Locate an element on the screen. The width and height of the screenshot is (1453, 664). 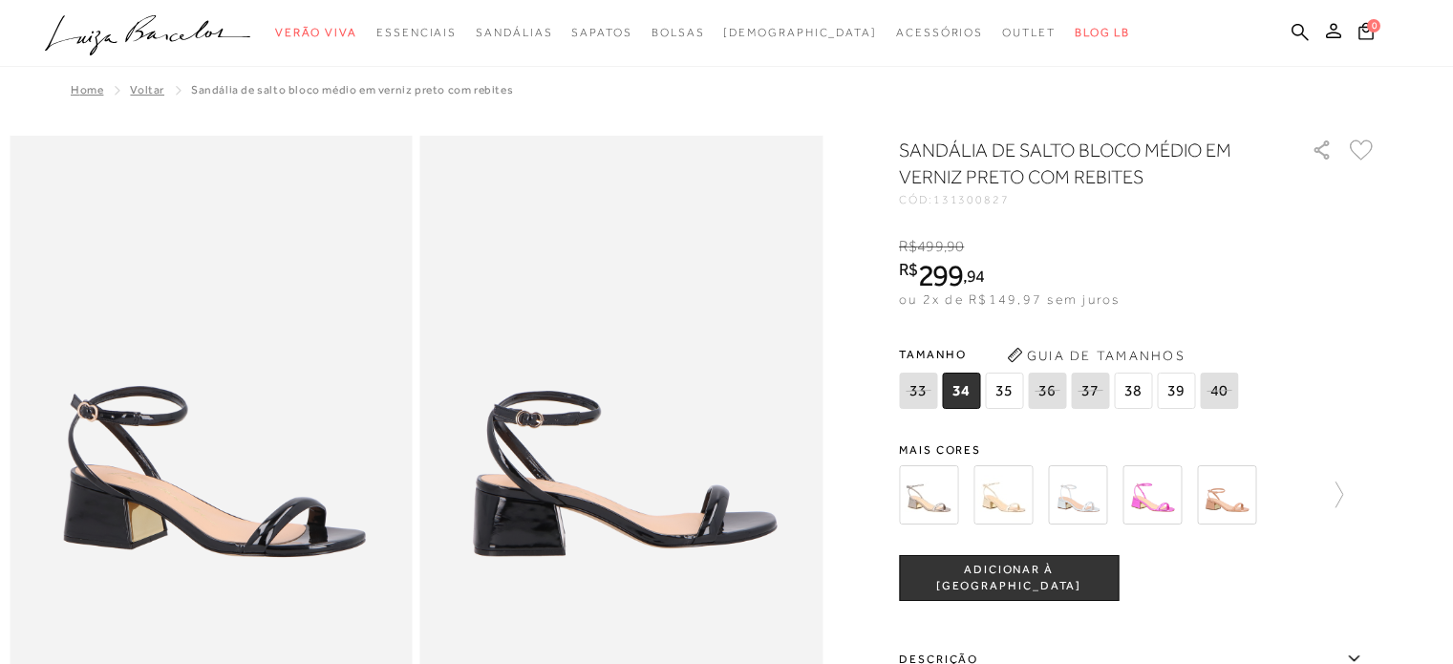
h1: SANDÁLIA DE SALTO BLOCO MÉDIO EM VERNIZ PRETO COM REBITES is located at coordinates (1077, 163).